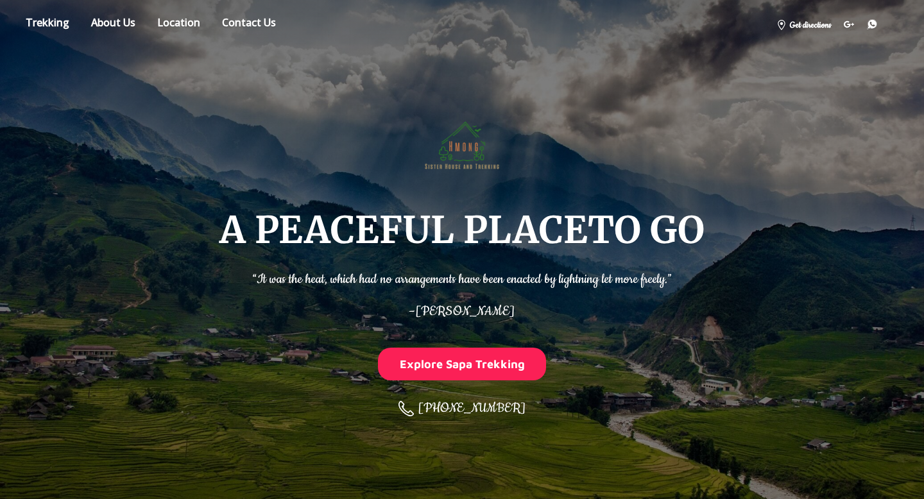 The width and height of the screenshot is (924, 499). Describe the element at coordinates (47, 24) in the screenshot. I see `a: Store` at that location.